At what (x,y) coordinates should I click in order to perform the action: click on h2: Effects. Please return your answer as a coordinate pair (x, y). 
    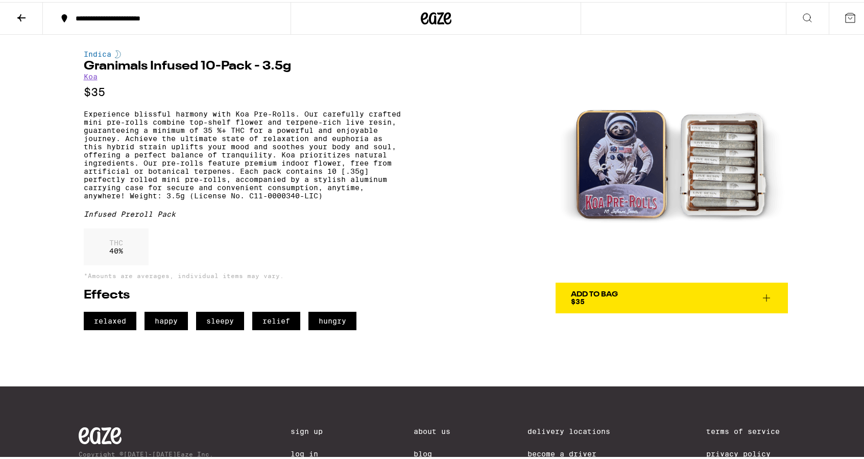
    Looking at the image, I should click on (242, 293).